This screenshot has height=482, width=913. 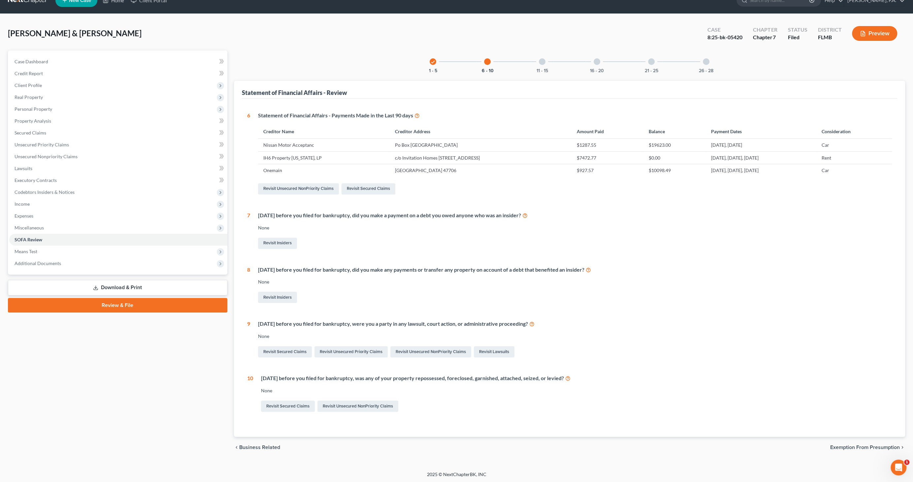 What do you see at coordinates (31, 61) in the screenshot?
I see `span: Case Dashboard` at bounding box center [31, 61].